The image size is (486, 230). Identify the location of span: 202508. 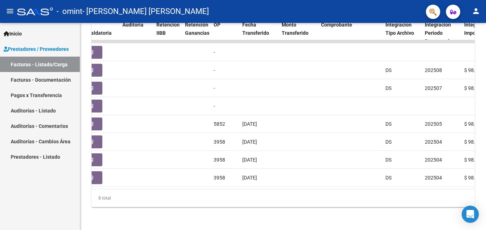
(434, 70).